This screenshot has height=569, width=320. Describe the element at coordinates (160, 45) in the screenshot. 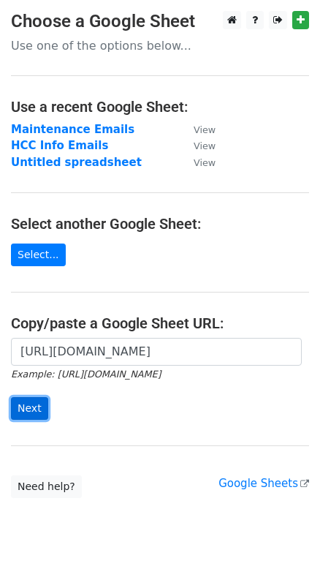

I see `p: Use one of the options below...` at that location.